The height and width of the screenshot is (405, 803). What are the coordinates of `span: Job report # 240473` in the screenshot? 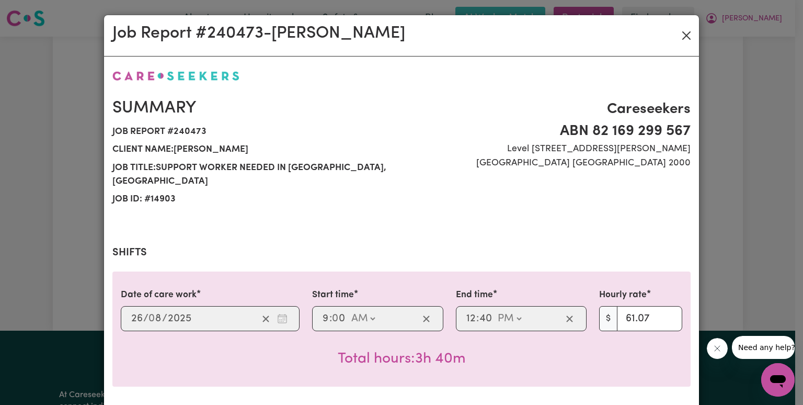 It's located at (253, 132).